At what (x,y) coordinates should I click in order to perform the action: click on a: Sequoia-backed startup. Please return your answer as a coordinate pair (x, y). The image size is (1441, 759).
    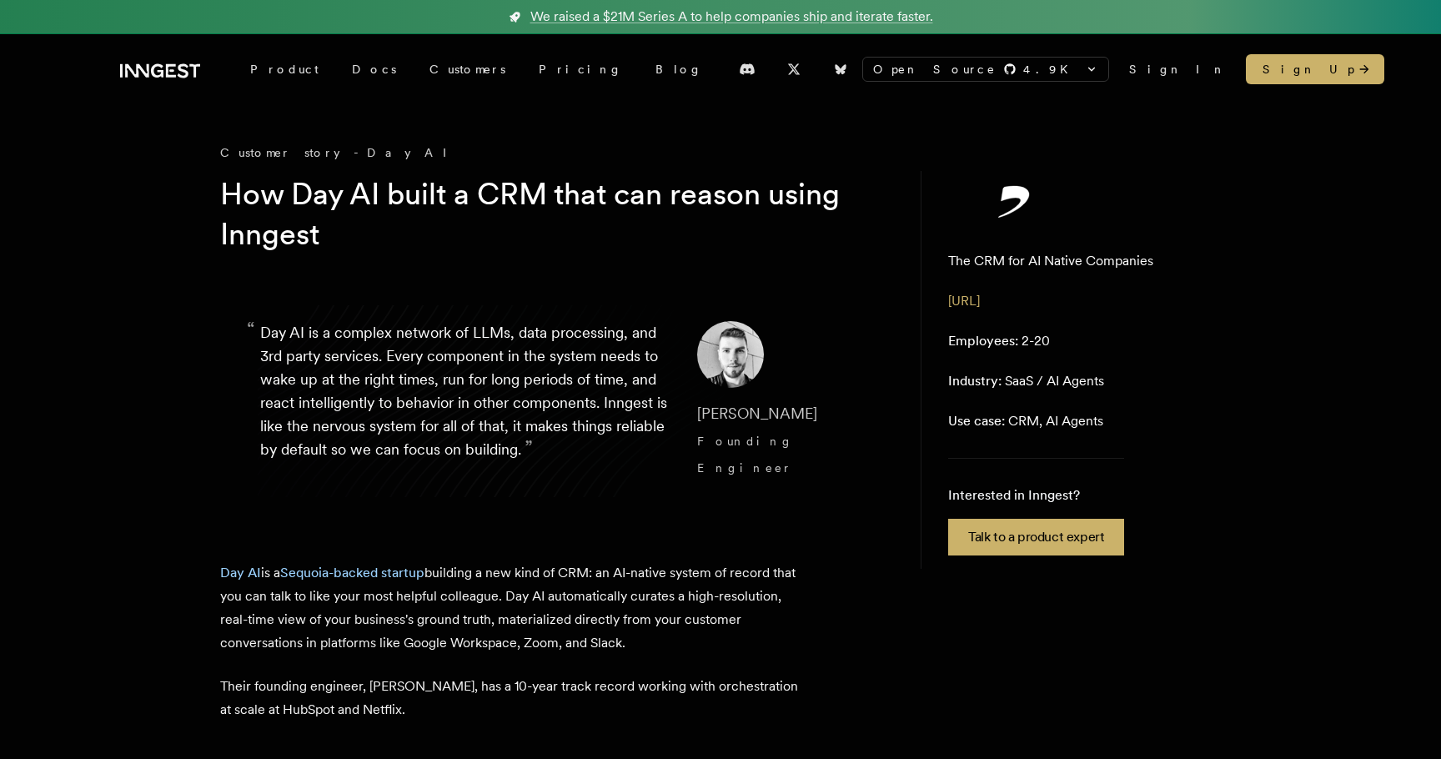
    Looking at the image, I should click on (352, 572).